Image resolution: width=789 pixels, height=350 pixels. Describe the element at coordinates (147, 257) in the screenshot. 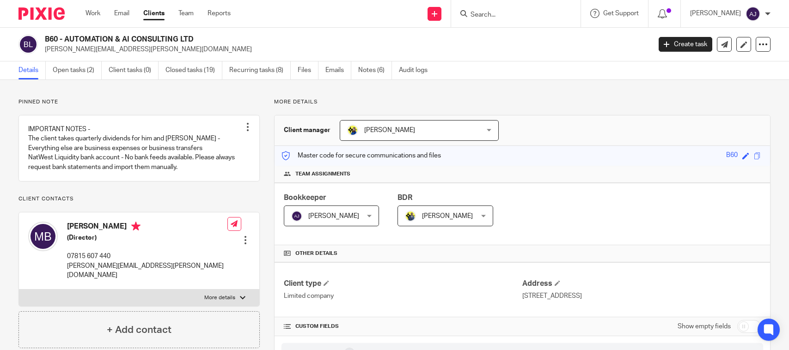

I see `p: 07815 607 440` at that location.